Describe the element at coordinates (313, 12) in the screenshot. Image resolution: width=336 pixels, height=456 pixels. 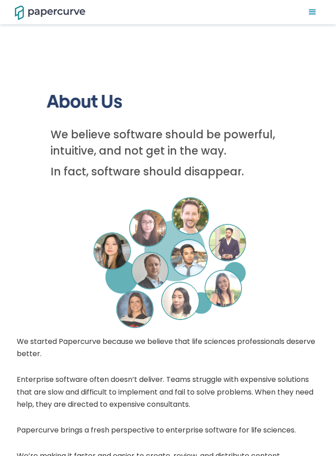
I see `nav: menu` at that location.